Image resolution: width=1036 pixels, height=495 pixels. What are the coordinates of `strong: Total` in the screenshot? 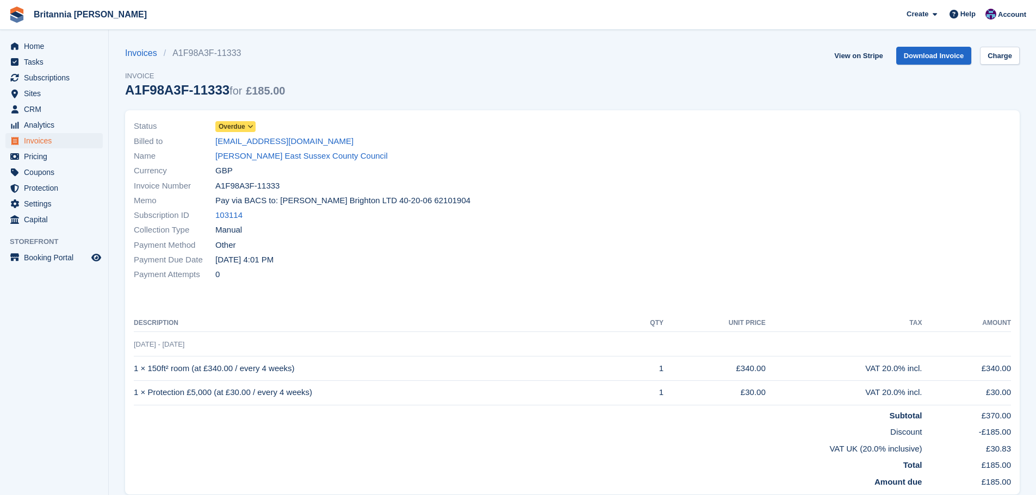 It's located at (913, 465).